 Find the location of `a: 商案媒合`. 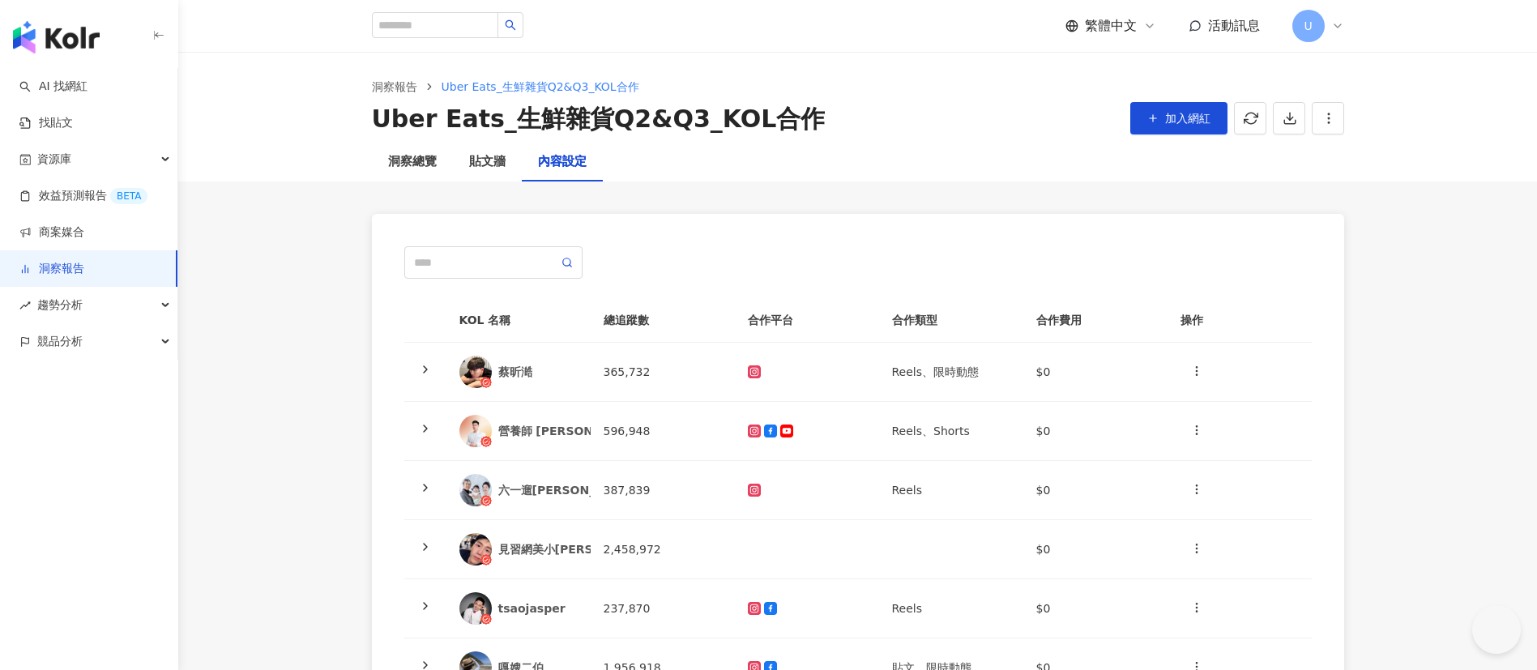

a: 商案媒合 is located at coordinates (52, 232).